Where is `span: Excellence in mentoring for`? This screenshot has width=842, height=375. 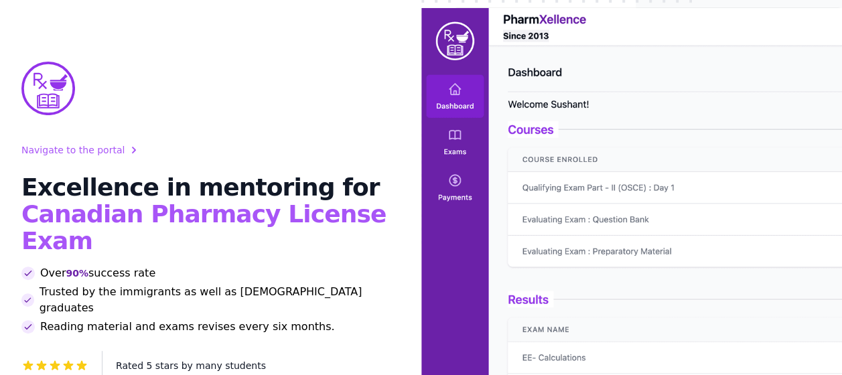 span: Excellence in mentoring for is located at coordinates (200, 187).